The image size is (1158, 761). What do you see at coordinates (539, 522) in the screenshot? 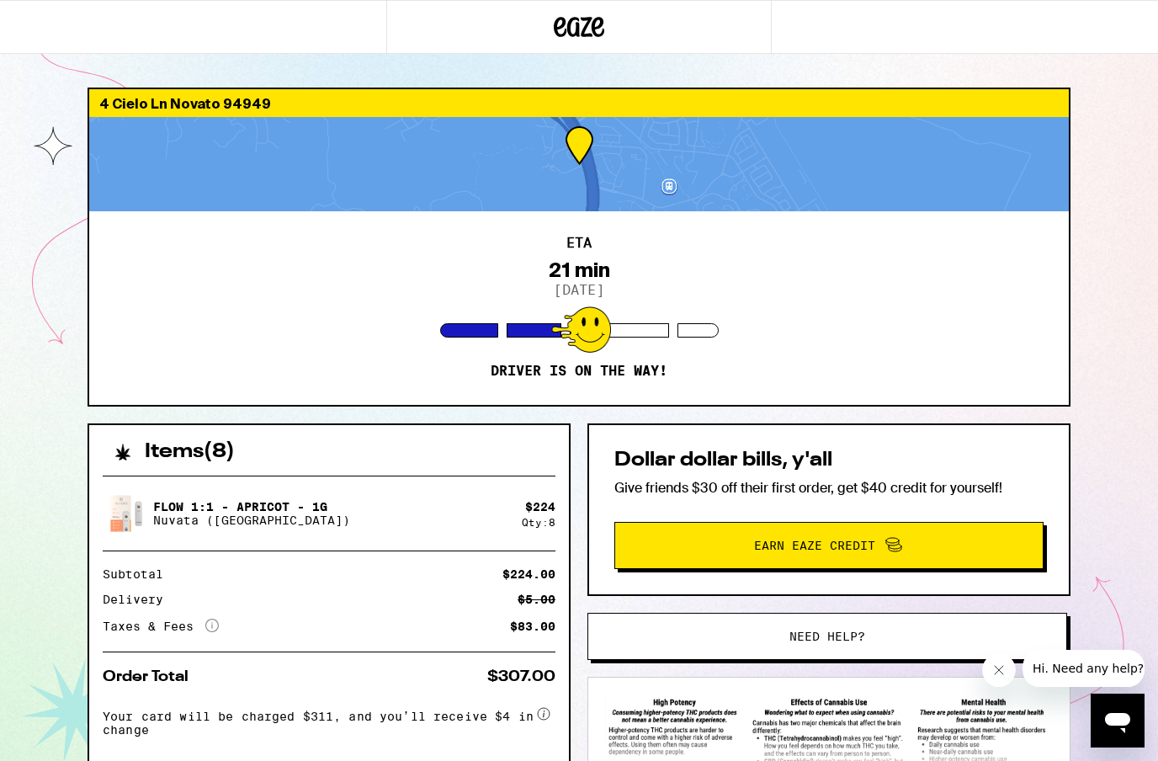
I see `div: Qty: 8` at bounding box center [539, 522].